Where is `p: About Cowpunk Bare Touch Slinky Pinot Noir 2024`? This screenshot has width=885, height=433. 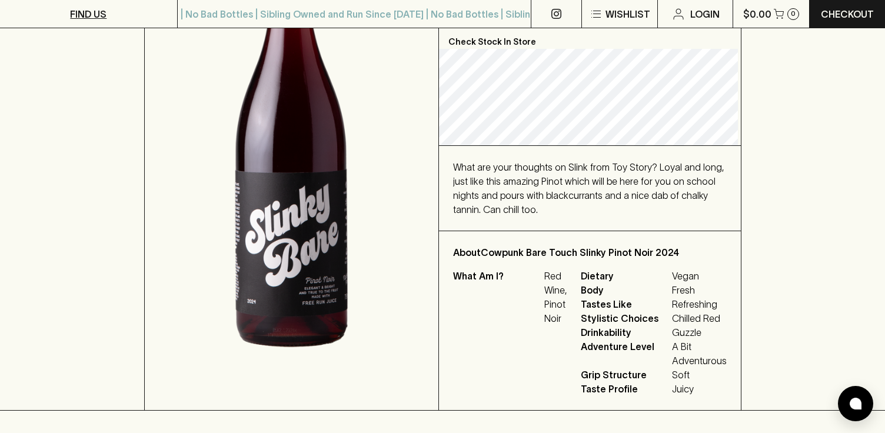 p: About Cowpunk Bare Touch Slinky Pinot Noir 2024 is located at coordinates (590, 253).